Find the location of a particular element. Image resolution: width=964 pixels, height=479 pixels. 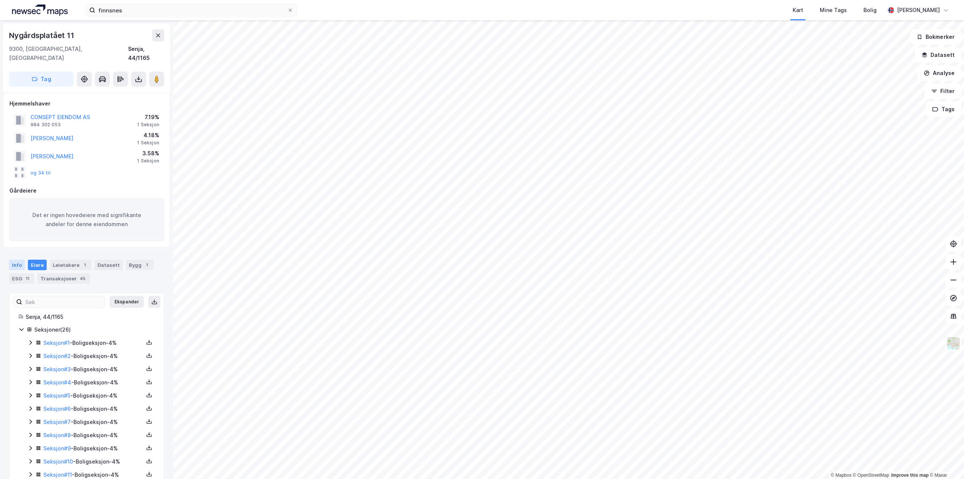

div: Kontrollprogram for chat is located at coordinates (946, 461).